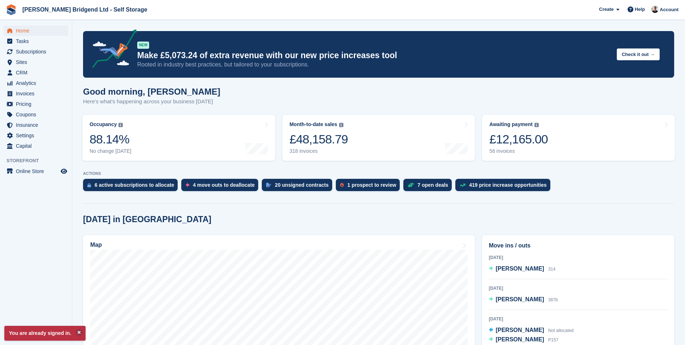 This screenshot has height=345, width=685. Describe the element at coordinates (132, 187) in the screenshot. I see `a: 6 active subscriptions to allocate` at that location.